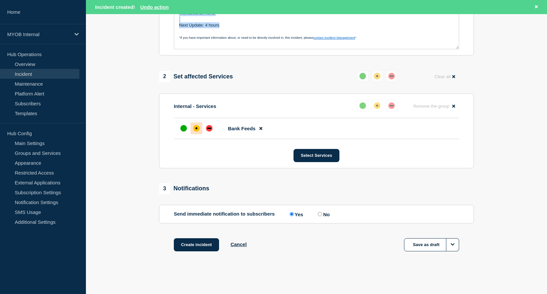  I want to click on span: 3, so click(165, 189).